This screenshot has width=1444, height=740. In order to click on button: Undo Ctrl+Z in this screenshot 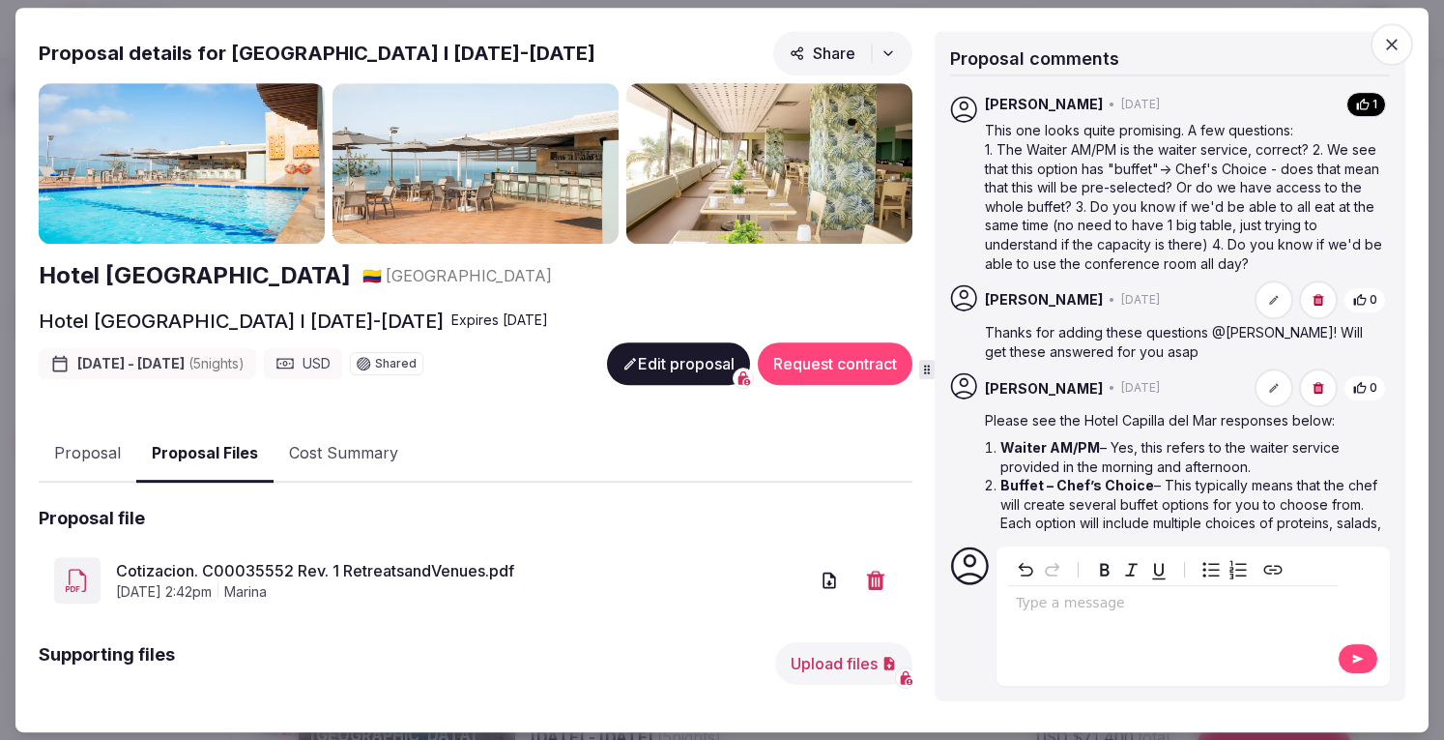, I will do `click(1026, 569)`.